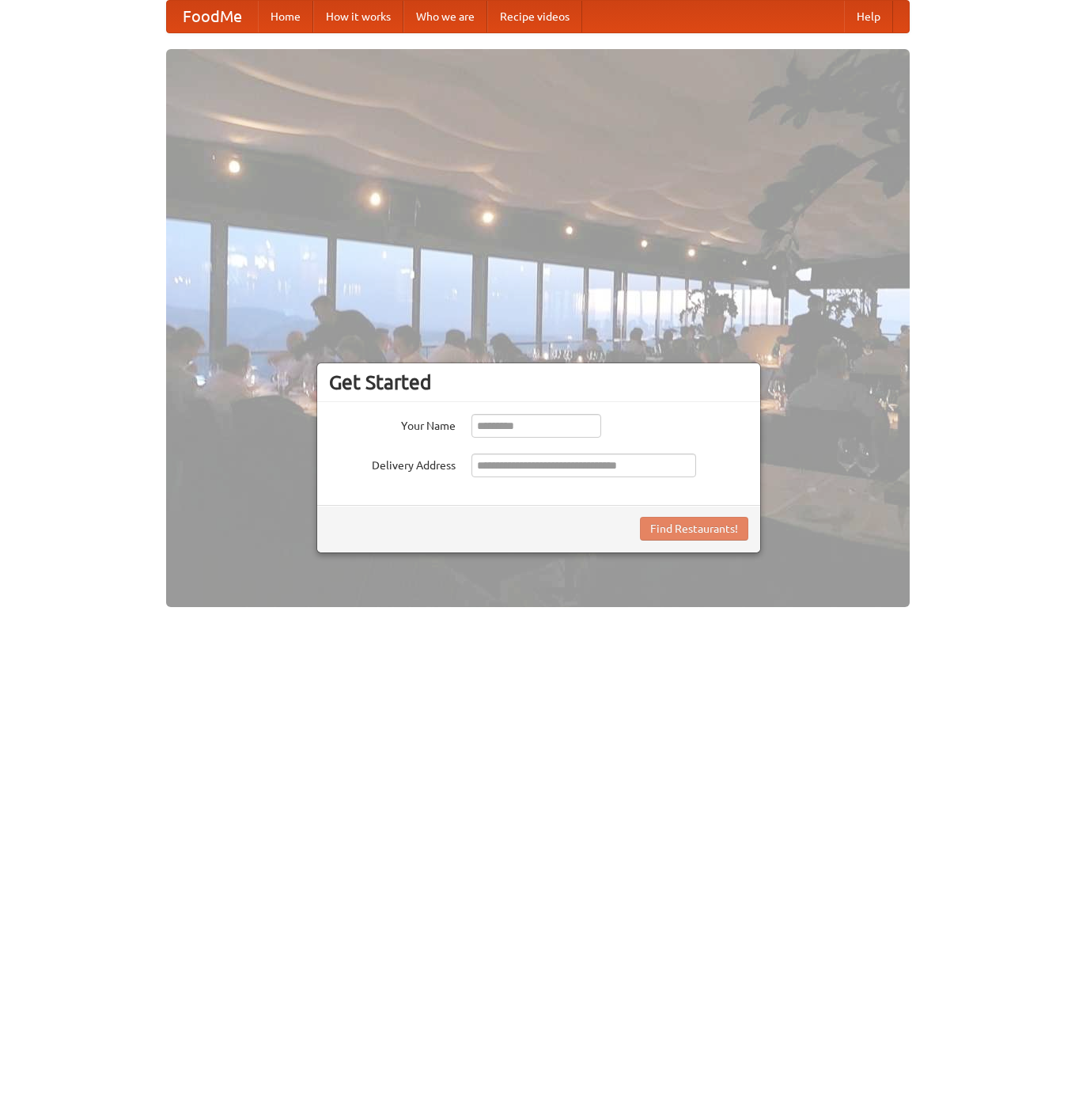  What do you see at coordinates (538, 382) in the screenshot?
I see `h3: Get Started` at bounding box center [538, 382].